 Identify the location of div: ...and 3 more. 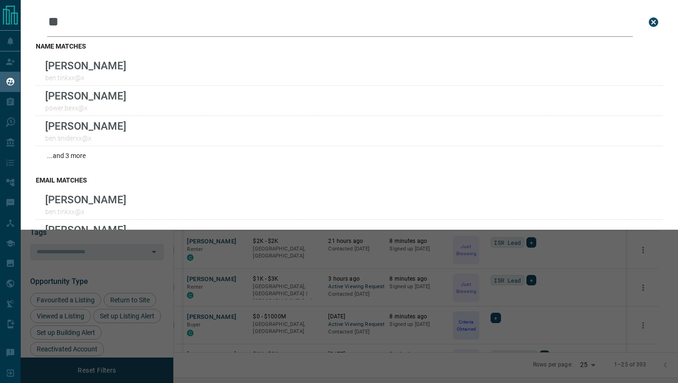
(350, 155).